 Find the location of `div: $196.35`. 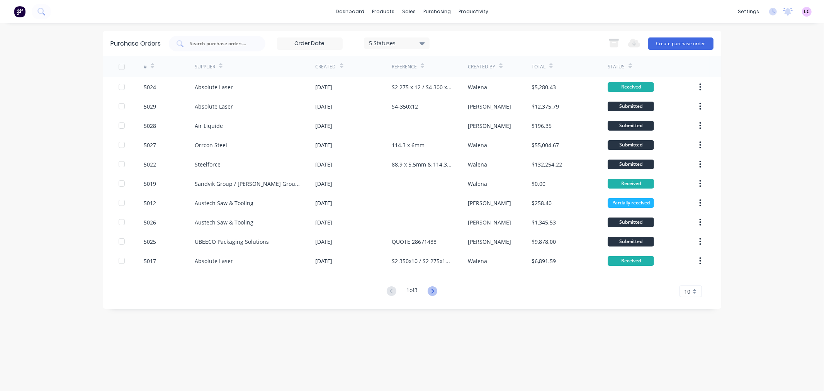

div: $196.35 is located at coordinates (542, 126).